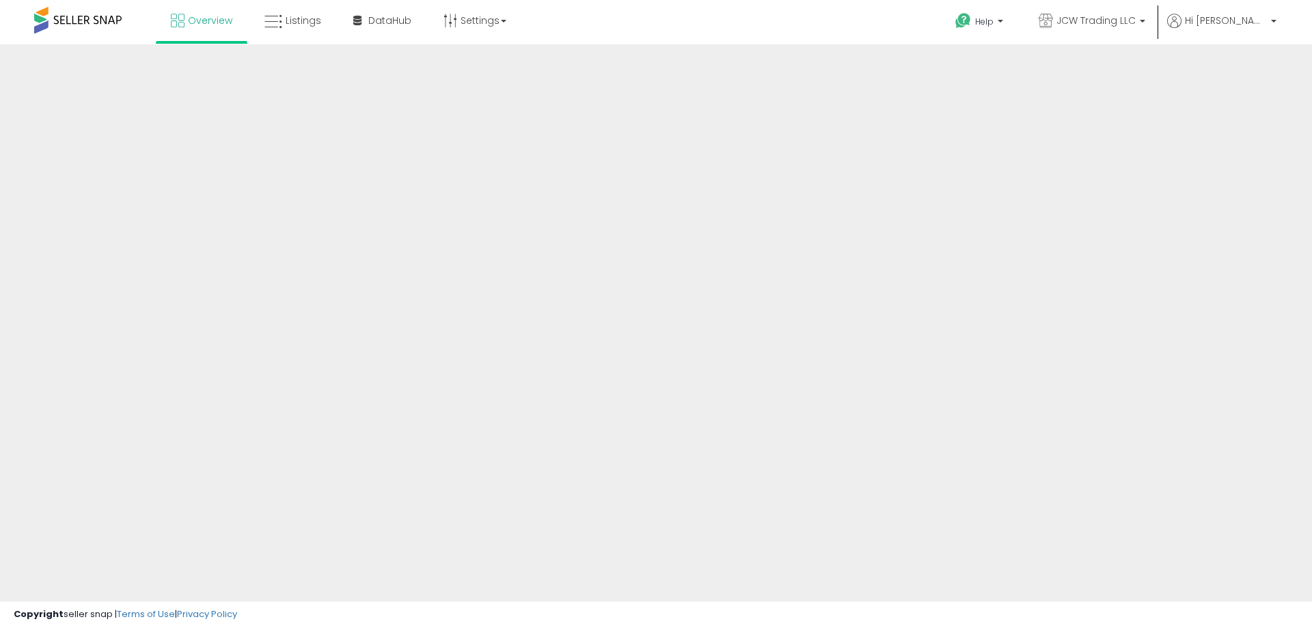 The height and width of the screenshot is (628, 1312). I want to click on span: Listings, so click(303, 21).